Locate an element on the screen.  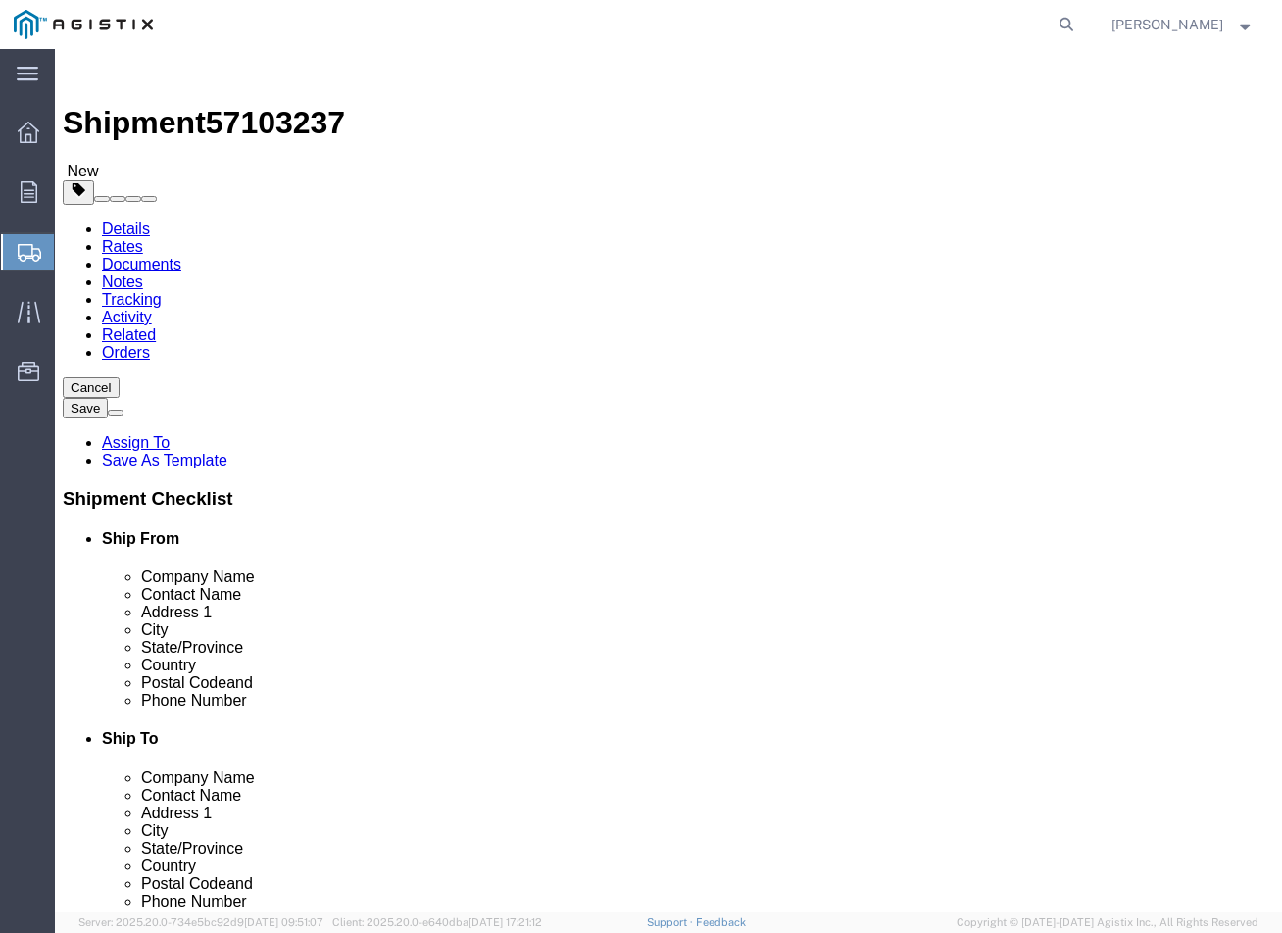
span: Client: 2025.20.0-e640dba is located at coordinates (437, 923).